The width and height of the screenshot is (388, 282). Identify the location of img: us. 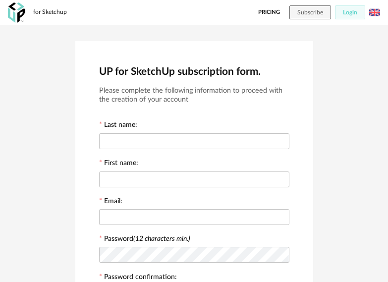
(374, 12).